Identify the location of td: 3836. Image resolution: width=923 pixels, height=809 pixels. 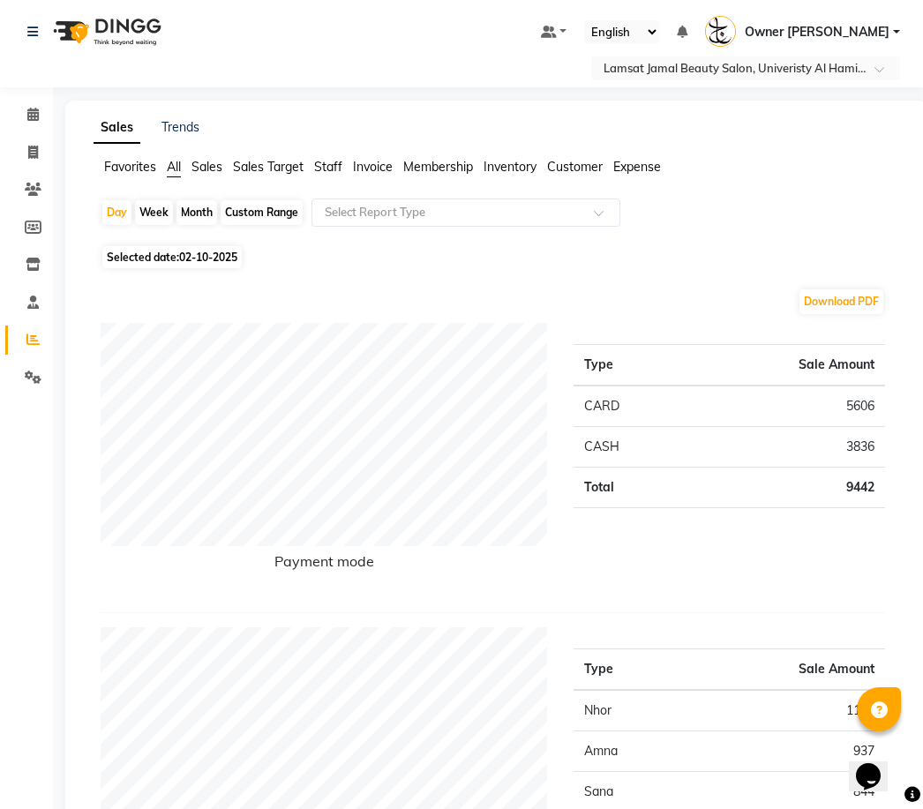
(786, 447).